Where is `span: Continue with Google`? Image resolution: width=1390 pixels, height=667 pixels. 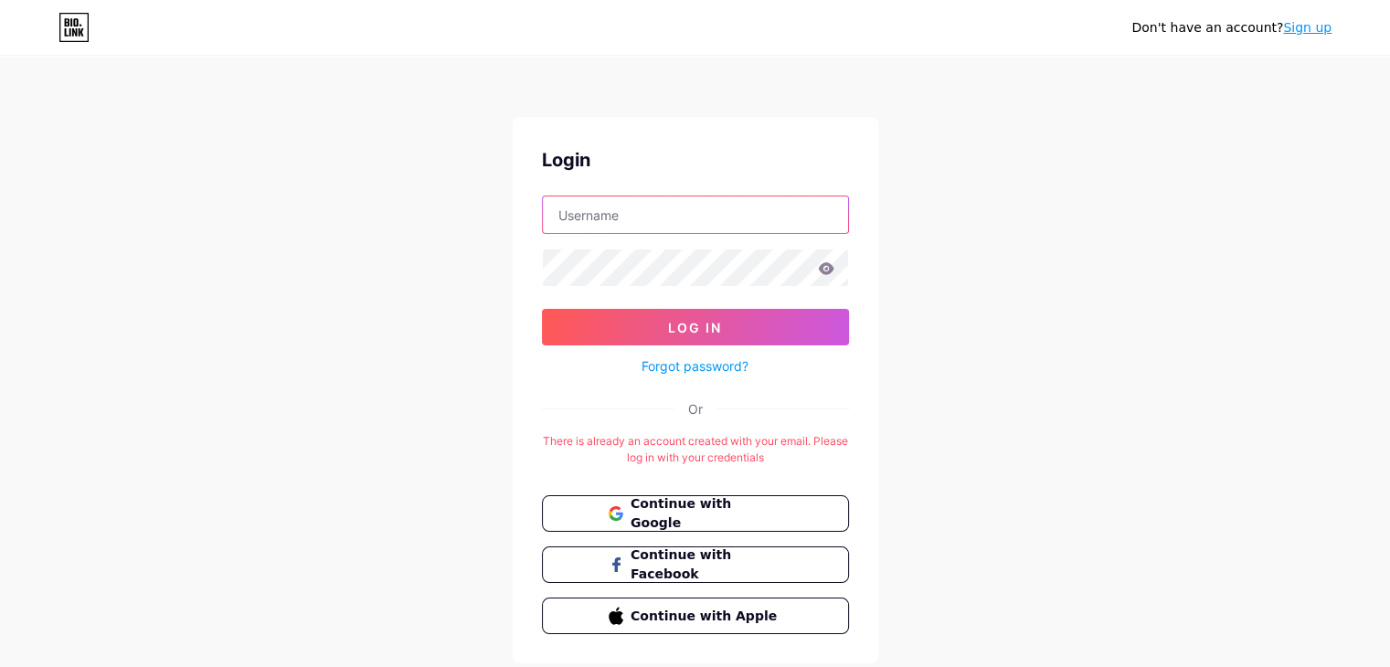 span: Continue with Google is located at coordinates (705, 514).